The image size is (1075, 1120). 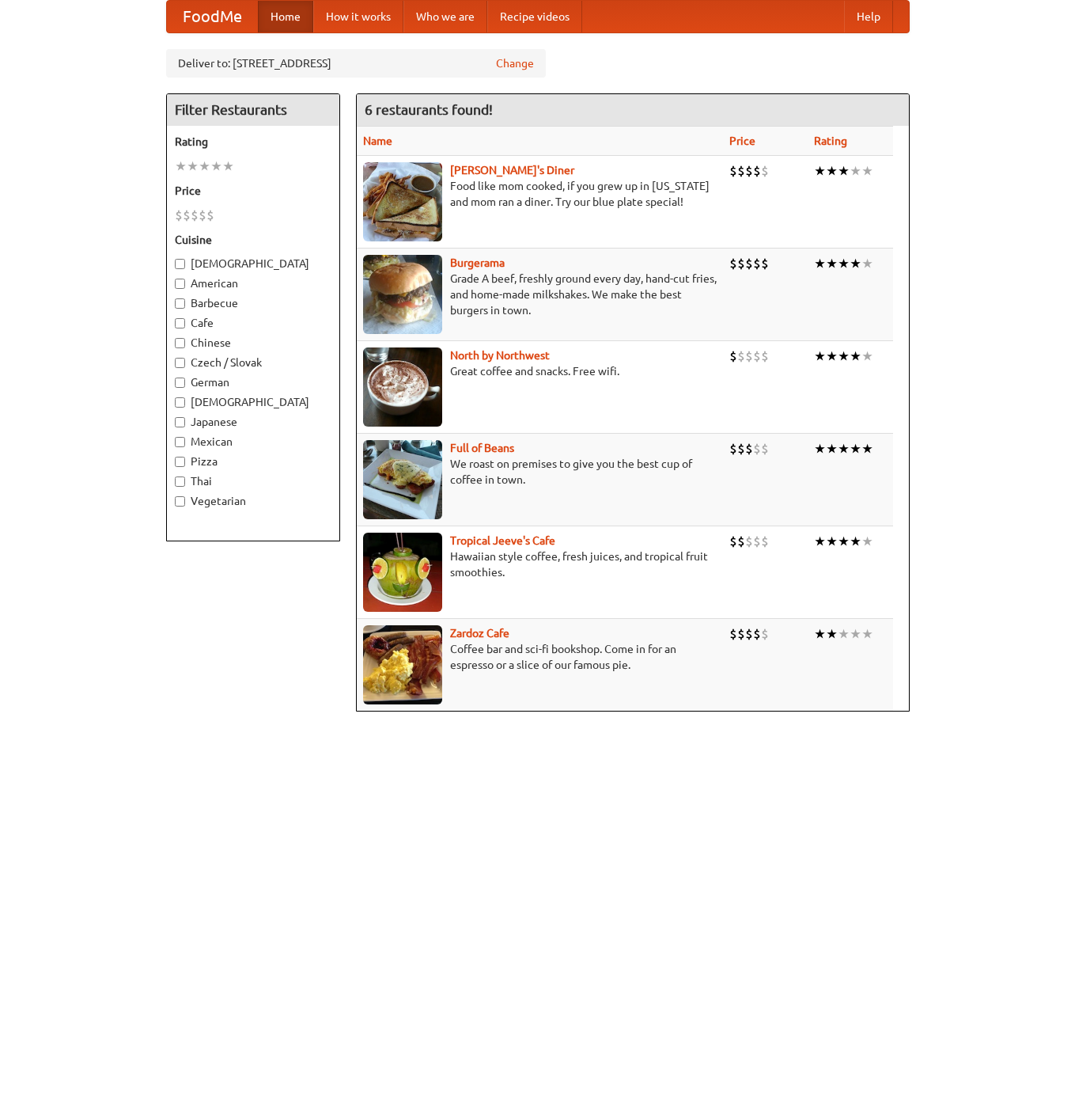 What do you see at coordinates (253, 303) in the screenshot?
I see `label: Barbecue` at bounding box center [253, 303].